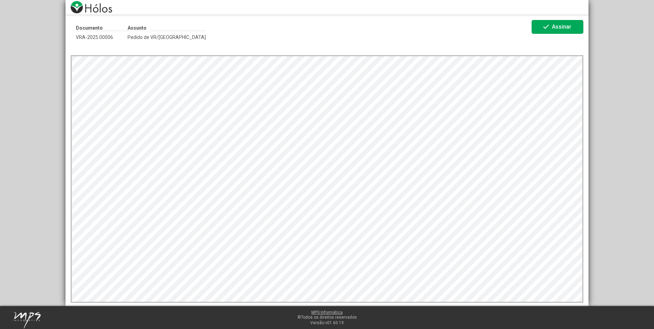 This screenshot has width=654, height=329. What do you see at coordinates (562, 27) in the screenshot?
I see `span: Assinar` at bounding box center [562, 27].